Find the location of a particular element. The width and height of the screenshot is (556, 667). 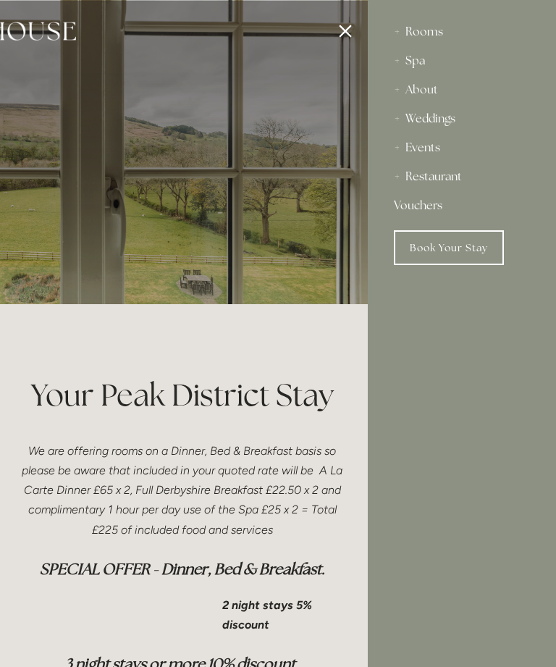

div: Spa is located at coordinates (462, 61).